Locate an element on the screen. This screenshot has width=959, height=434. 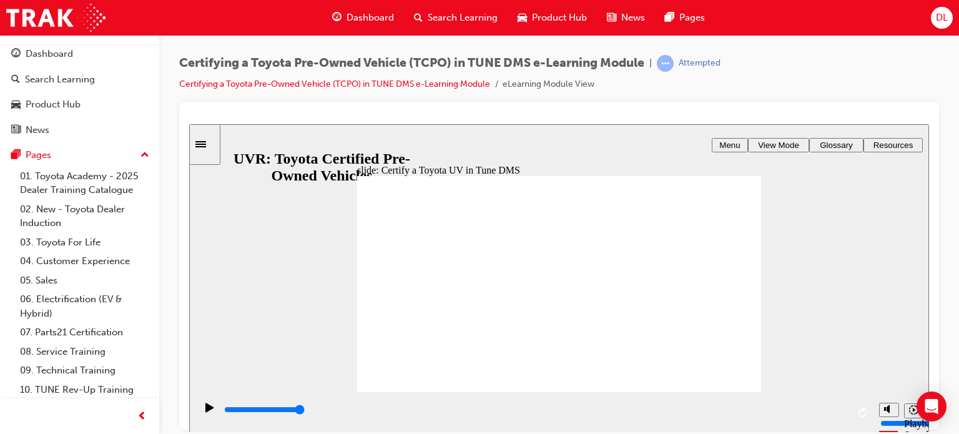
span: prev-icon is located at coordinates (142, 416).